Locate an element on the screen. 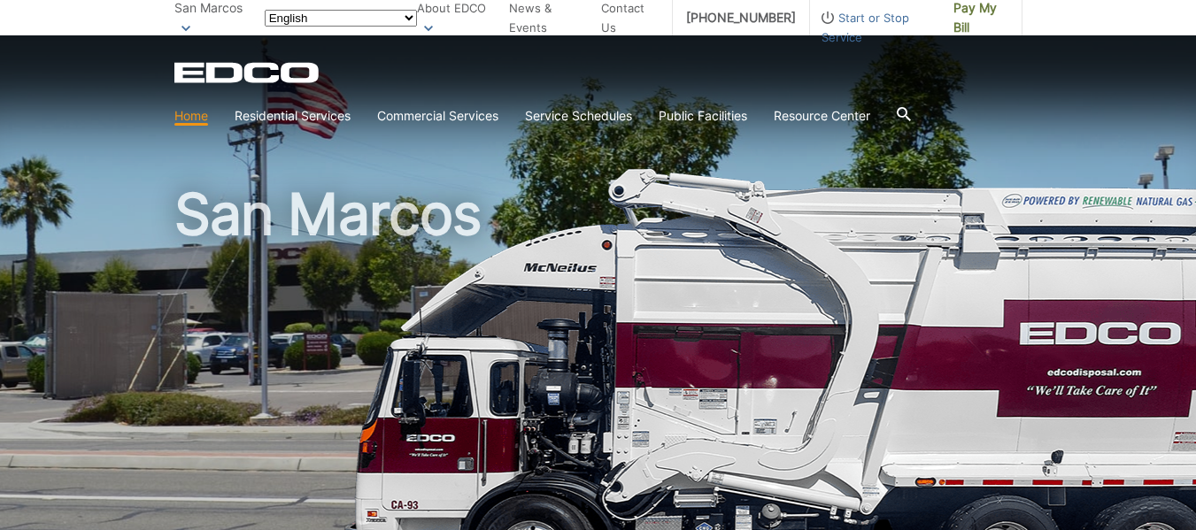 Image resolution: width=1196 pixels, height=530 pixels. a: Resource Center is located at coordinates (822, 116).